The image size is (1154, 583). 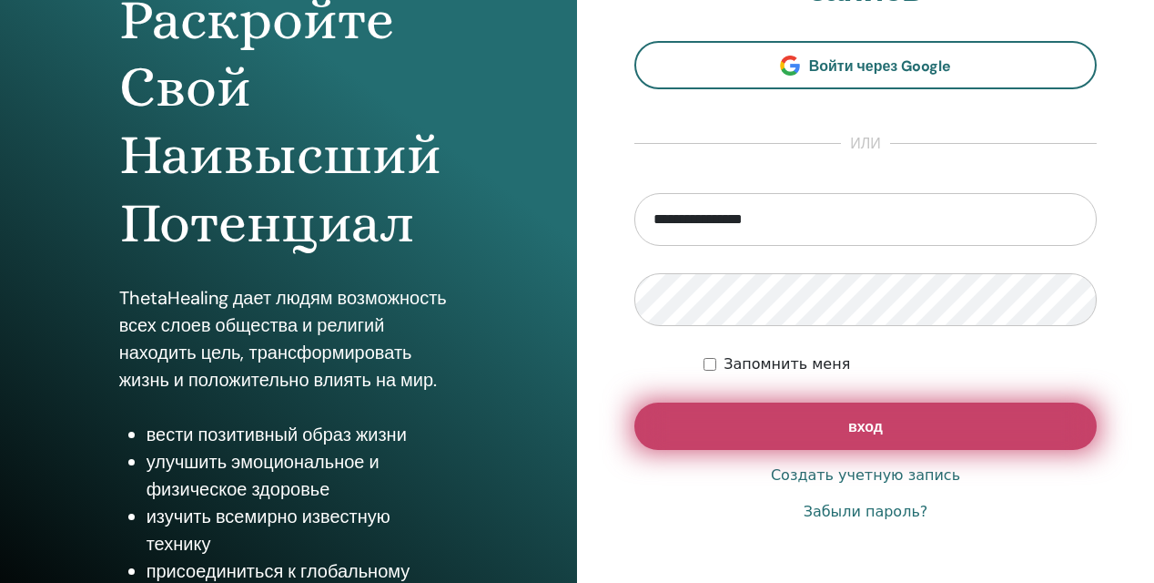 What do you see at coordinates (866, 512) in the screenshot?
I see `a: Забыли пароль?` at bounding box center [866, 512].